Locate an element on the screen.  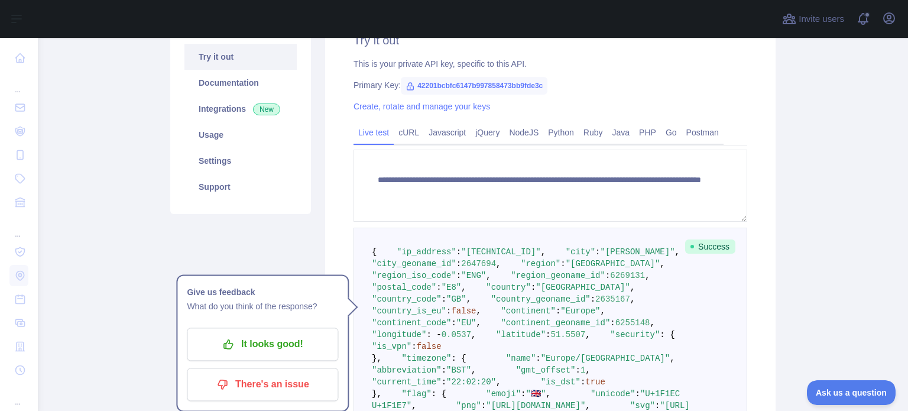
span: 6269131 is located at coordinates (627, 276).